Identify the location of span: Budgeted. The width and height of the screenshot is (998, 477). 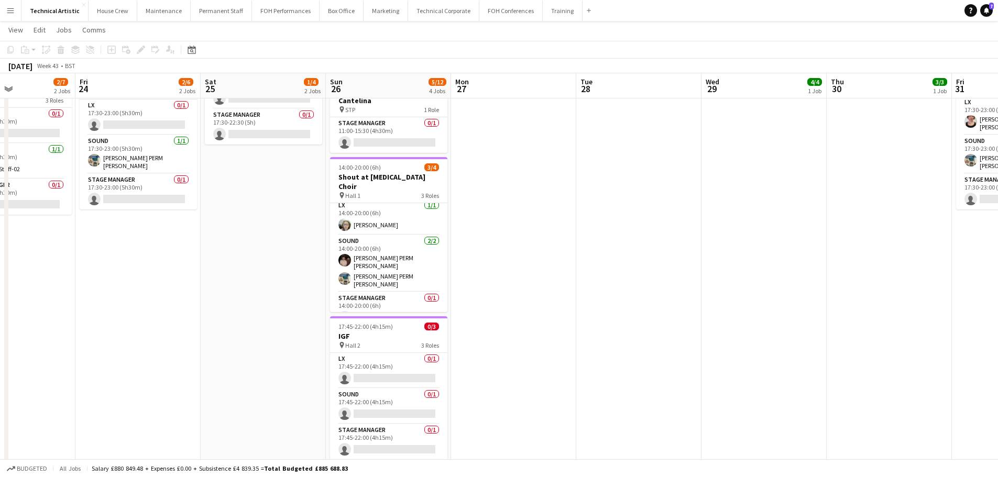
(32, 469).